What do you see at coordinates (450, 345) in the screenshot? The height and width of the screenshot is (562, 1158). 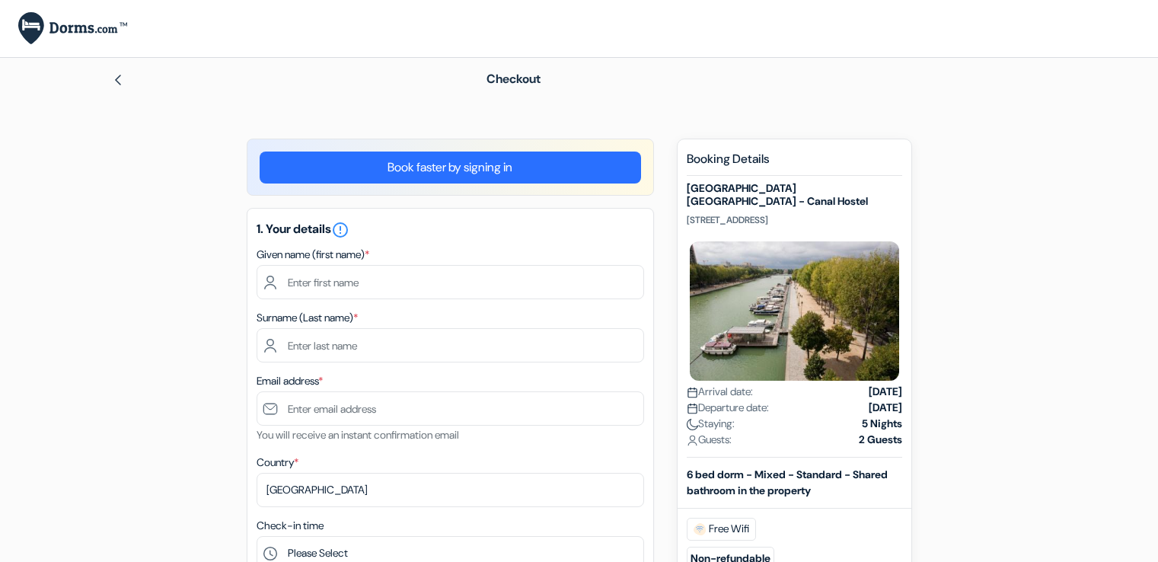 I see `input: Enter last name` at bounding box center [450, 345].